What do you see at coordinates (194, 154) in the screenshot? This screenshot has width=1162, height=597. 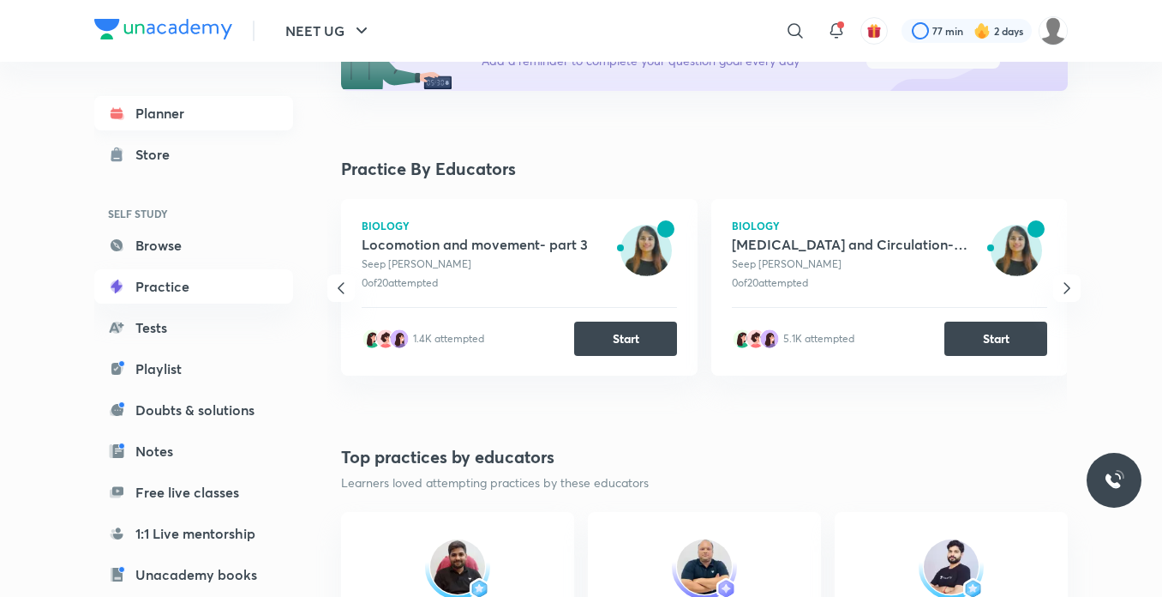 I see `a: Store` at bounding box center [194, 154].